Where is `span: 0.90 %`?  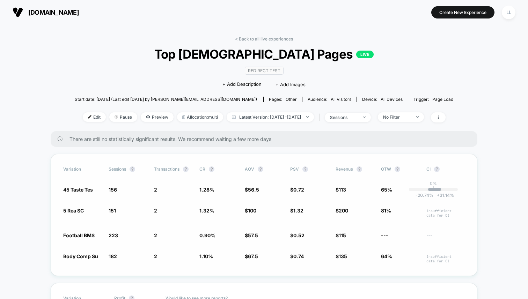 span: 0.90 % is located at coordinates (208, 236).